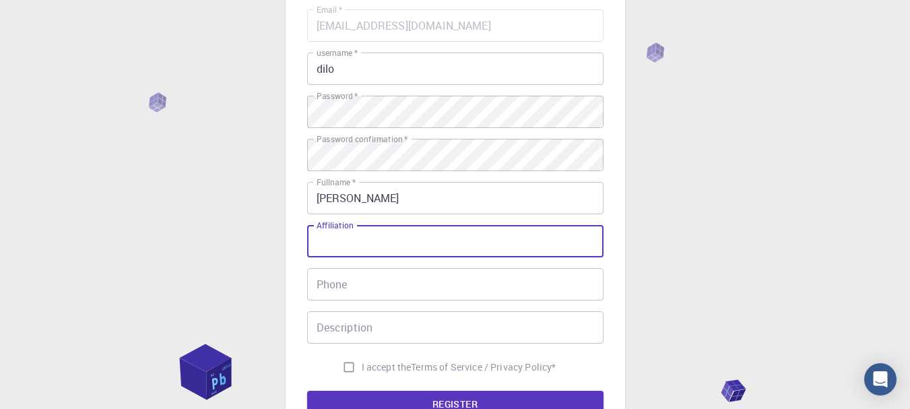 Image resolution: width=910 pixels, height=409 pixels. Describe the element at coordinates (880, 379) in the screenshot. I see `div: Open Intercom Messenger` at that location.